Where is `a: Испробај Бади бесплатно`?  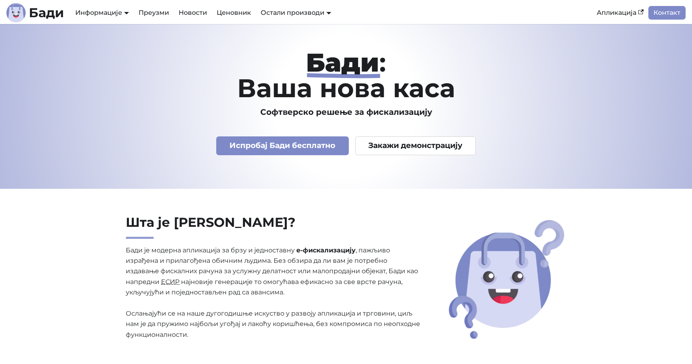 a: Испробај Бади бесплатно is located at coordinates (282, 146).